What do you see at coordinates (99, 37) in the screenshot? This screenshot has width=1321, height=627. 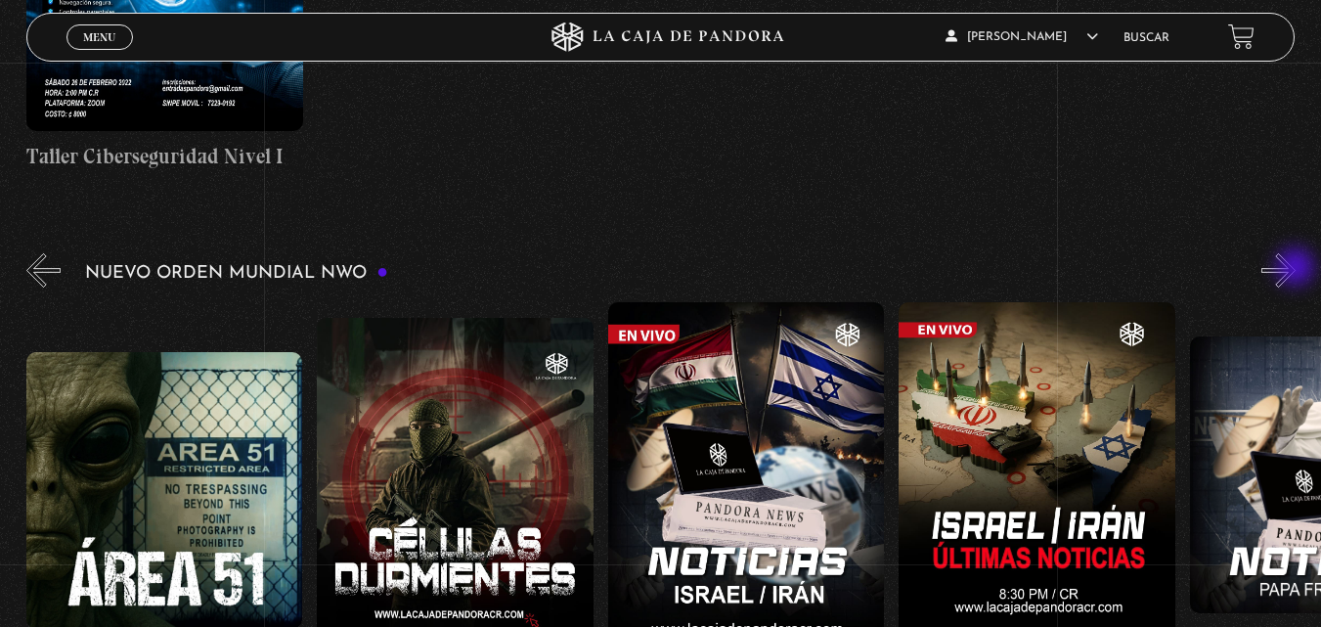 I see `span: Menu` at bounding box center [99, 37].